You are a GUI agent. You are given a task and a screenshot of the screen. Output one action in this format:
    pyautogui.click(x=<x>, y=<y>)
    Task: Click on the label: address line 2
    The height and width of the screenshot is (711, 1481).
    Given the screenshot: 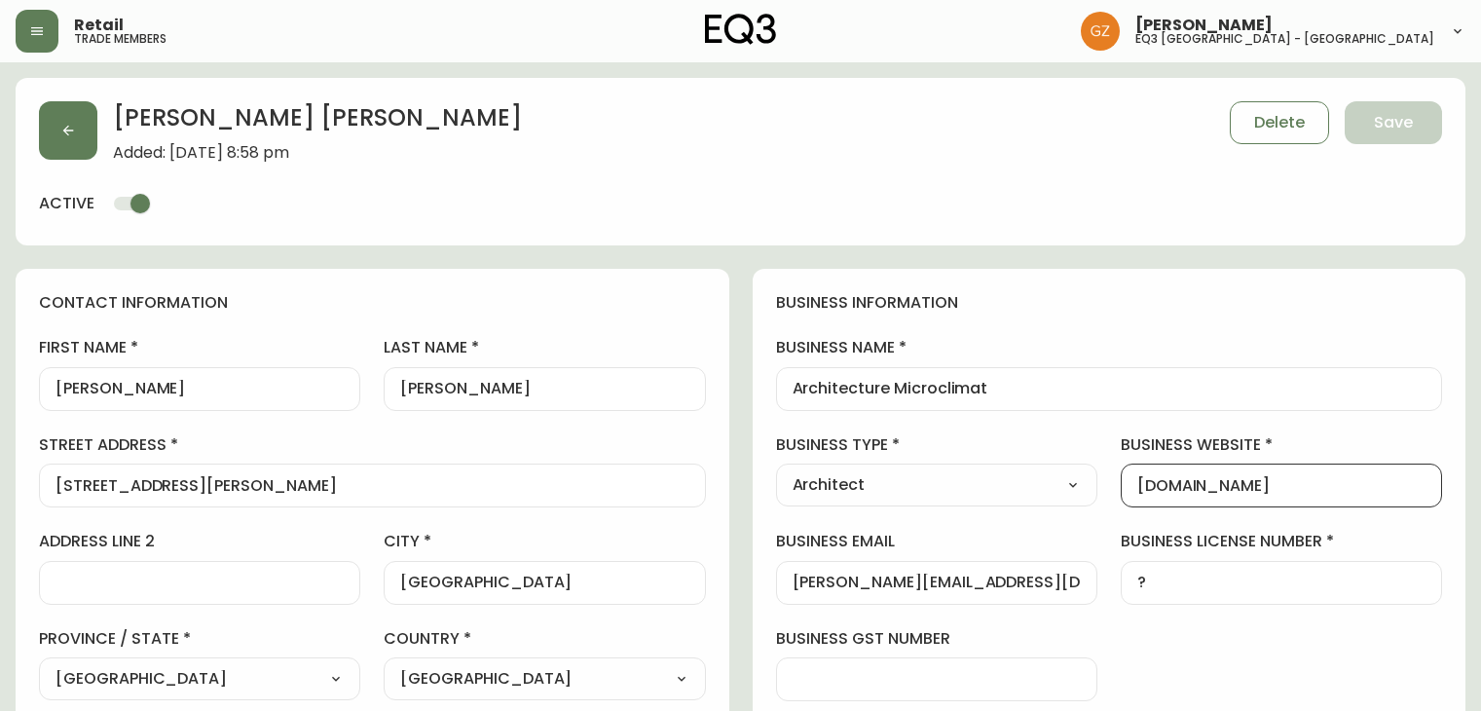 What is the action you would take?
    pyautogui.click(x=200, y=542)
    